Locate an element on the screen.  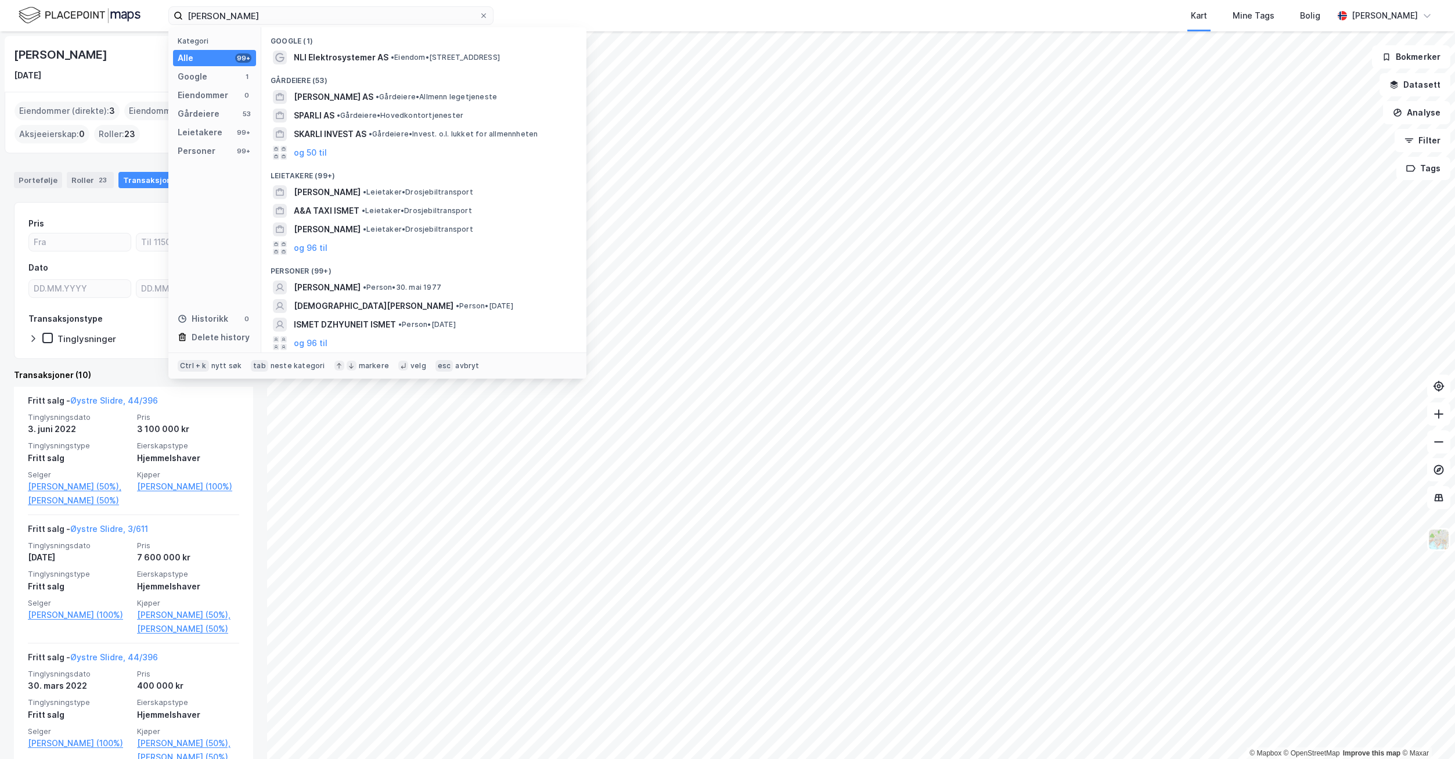
div: Gårdeiere is located at coordinates (199, 114).